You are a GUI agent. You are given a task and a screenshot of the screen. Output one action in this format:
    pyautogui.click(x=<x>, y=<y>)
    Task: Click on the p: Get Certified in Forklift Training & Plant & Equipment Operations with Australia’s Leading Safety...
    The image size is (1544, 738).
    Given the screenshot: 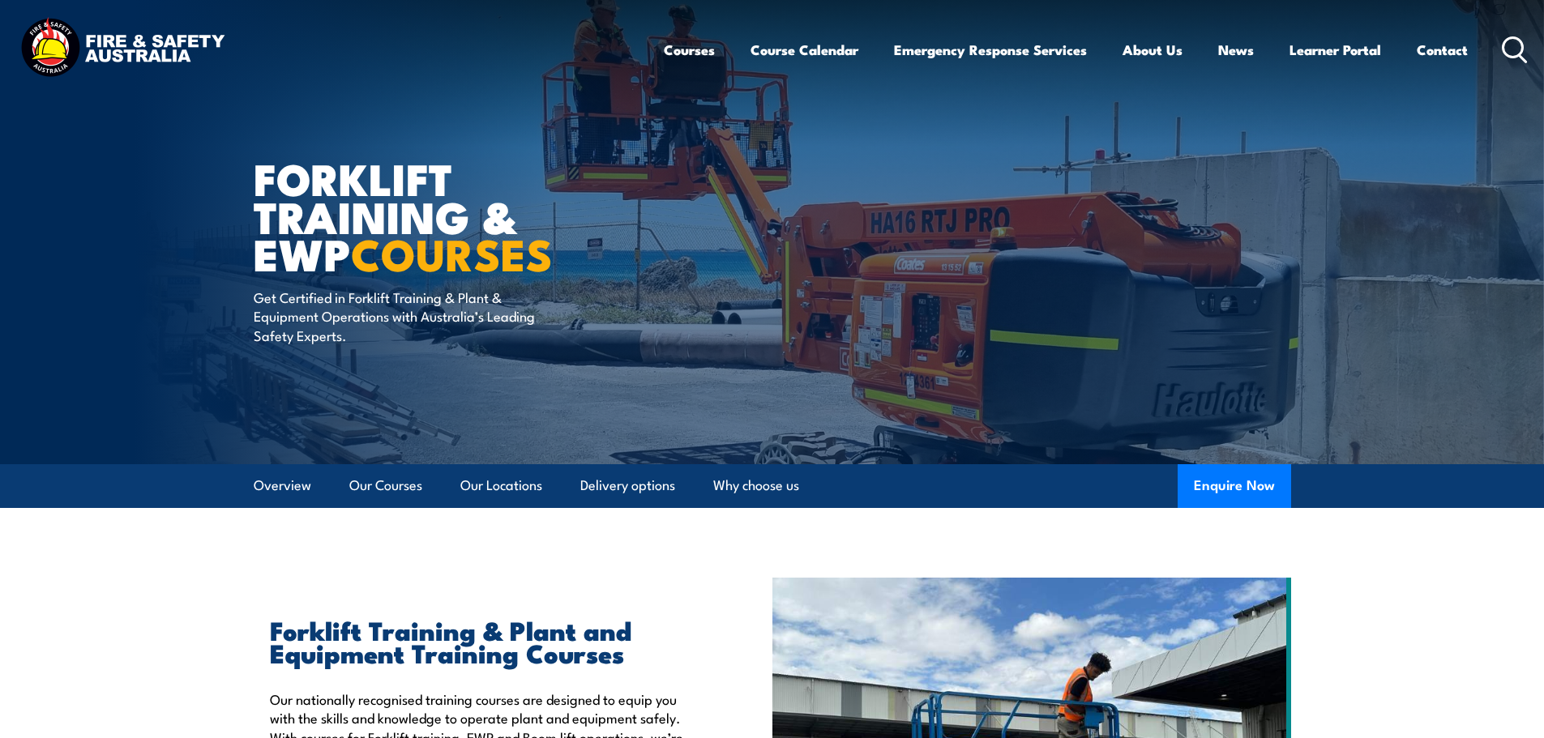 What is the action you would take?
    pyautogui.click(x=401, y=316)
    